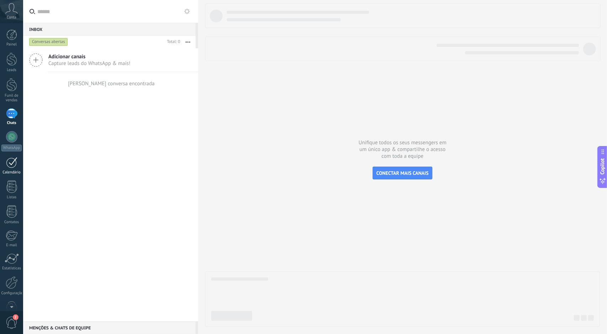 Image resolution: width=607 pixels, height=334 pixels. Describe the element at coordinates (109, 29) in the screenshot. I see `div: Inbox` at that location.